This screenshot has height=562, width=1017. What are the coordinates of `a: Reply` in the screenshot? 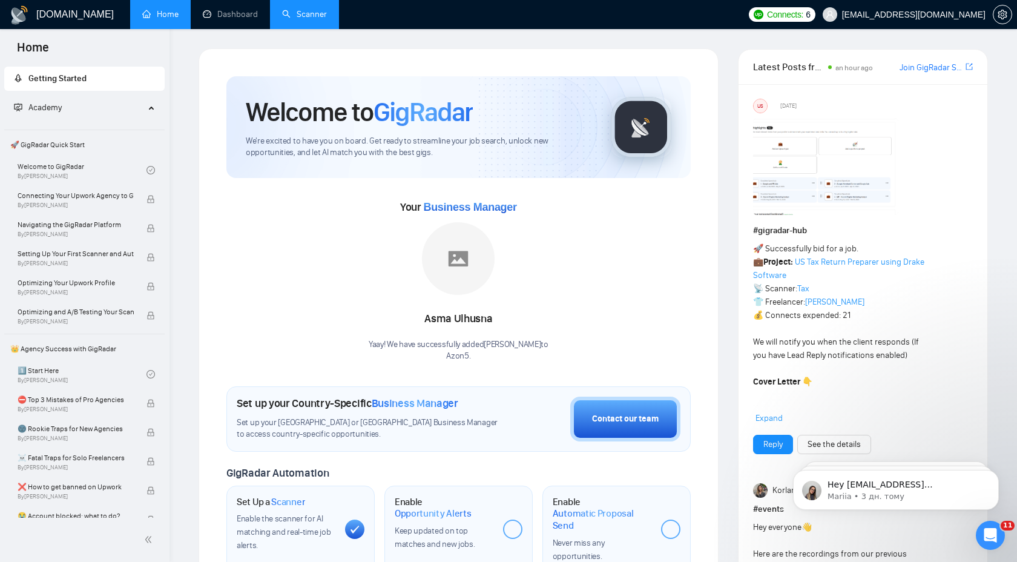 It's located at (773, 444).